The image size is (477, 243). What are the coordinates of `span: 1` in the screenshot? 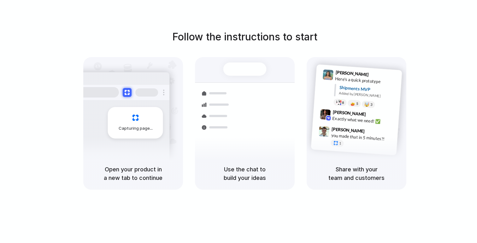 It's located at (340, 143).